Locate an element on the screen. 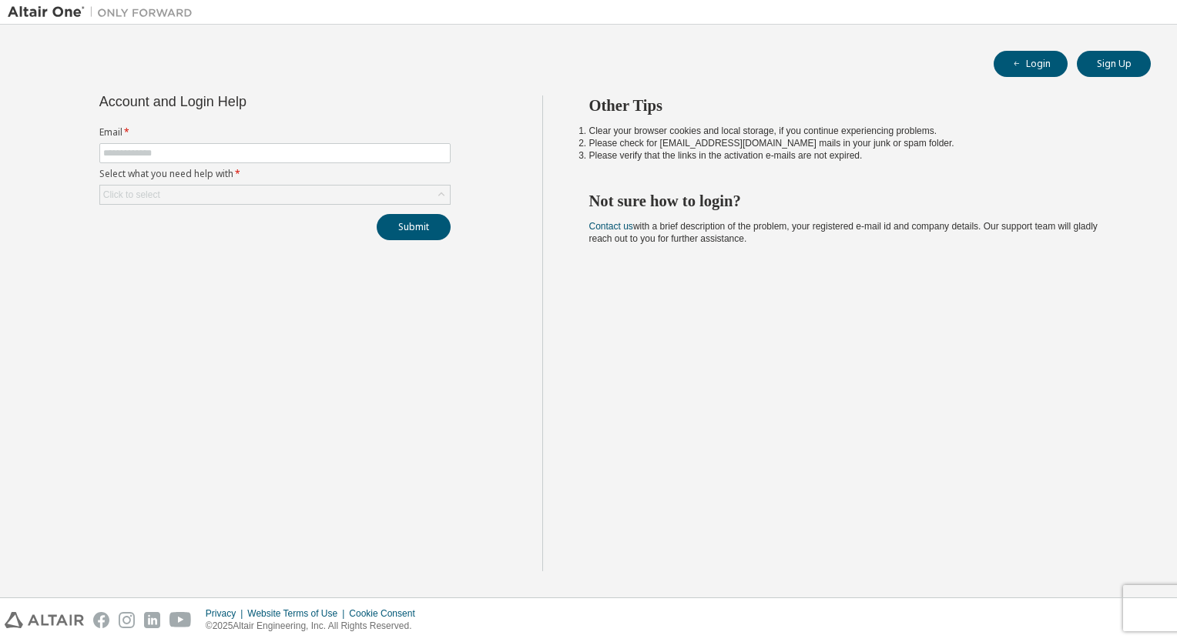  img: facebook.svg is located at coordinates (101, 620).